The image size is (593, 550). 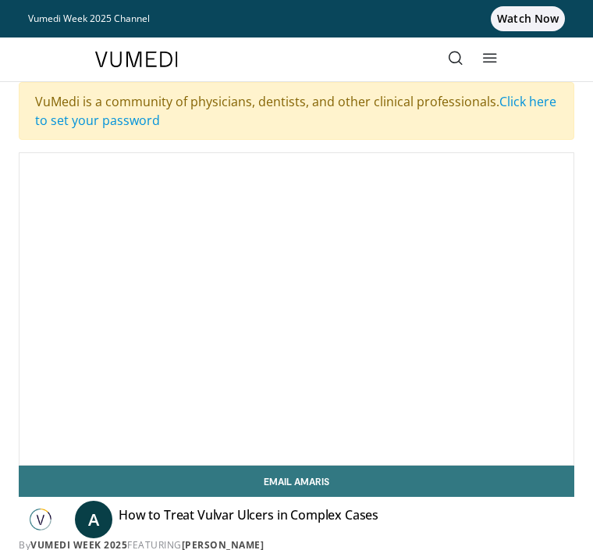 What do you see at coordinates (297, 308) in the screenshot?
I see `video-js: Video Player` at bounding box center [297, 308].